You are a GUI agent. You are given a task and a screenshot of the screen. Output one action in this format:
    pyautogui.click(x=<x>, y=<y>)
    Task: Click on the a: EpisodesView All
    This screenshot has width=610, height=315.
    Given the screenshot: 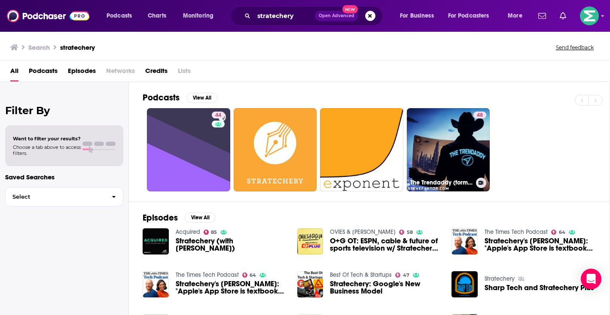 What is the action you would take?
    pyautogui.click(x=179, y=218)
    